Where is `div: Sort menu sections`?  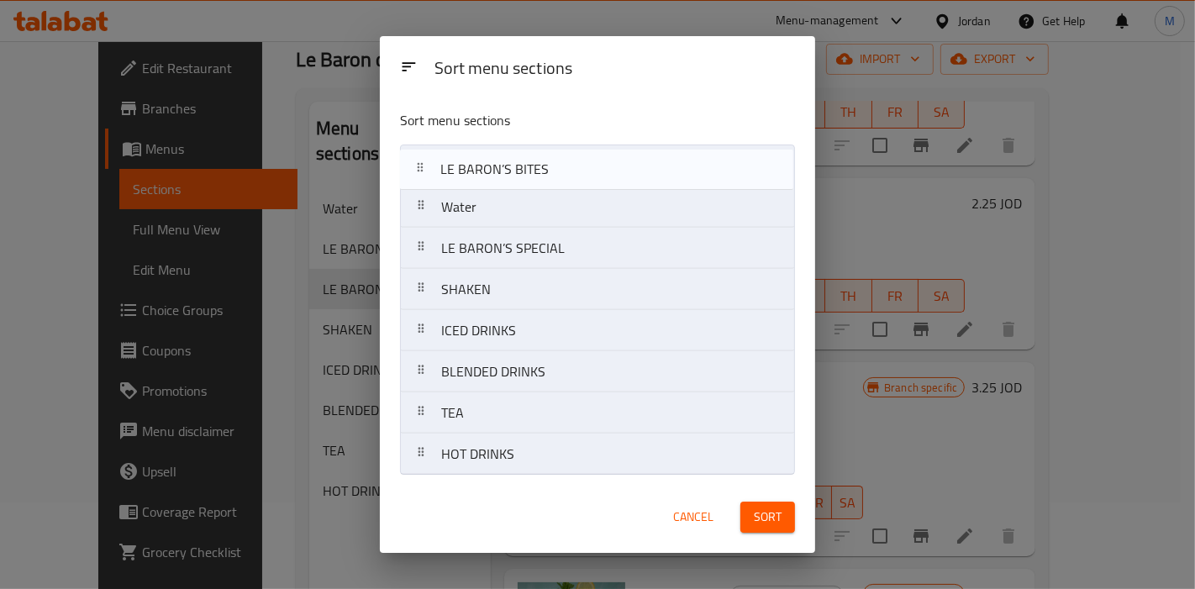
div: Sort menu sections is located at coordinates (615, 69).